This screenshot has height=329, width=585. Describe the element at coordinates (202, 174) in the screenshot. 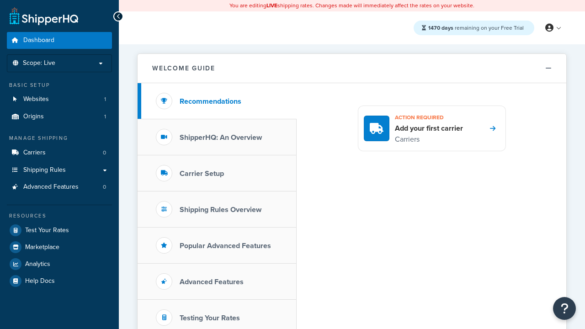

I see `h3: Carrier Setup` at that location.